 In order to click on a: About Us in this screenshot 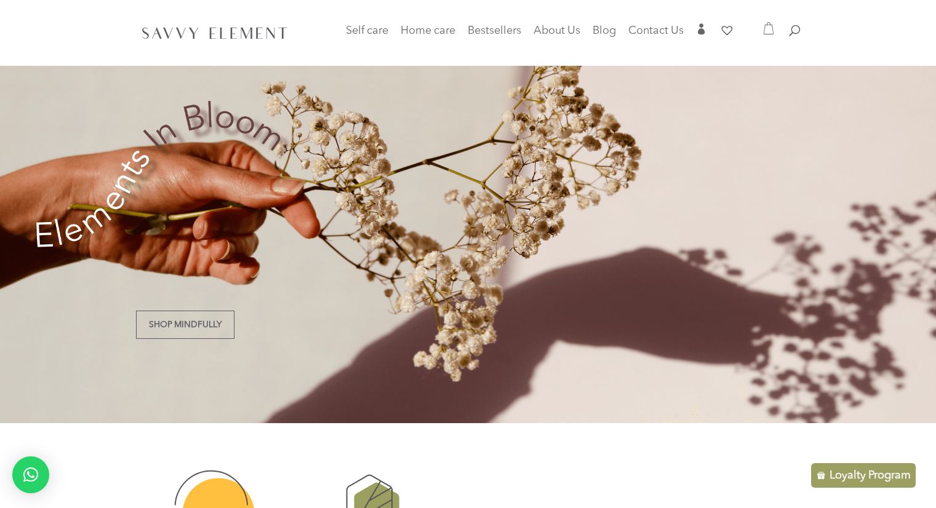, I will do `click(557, 35)`.